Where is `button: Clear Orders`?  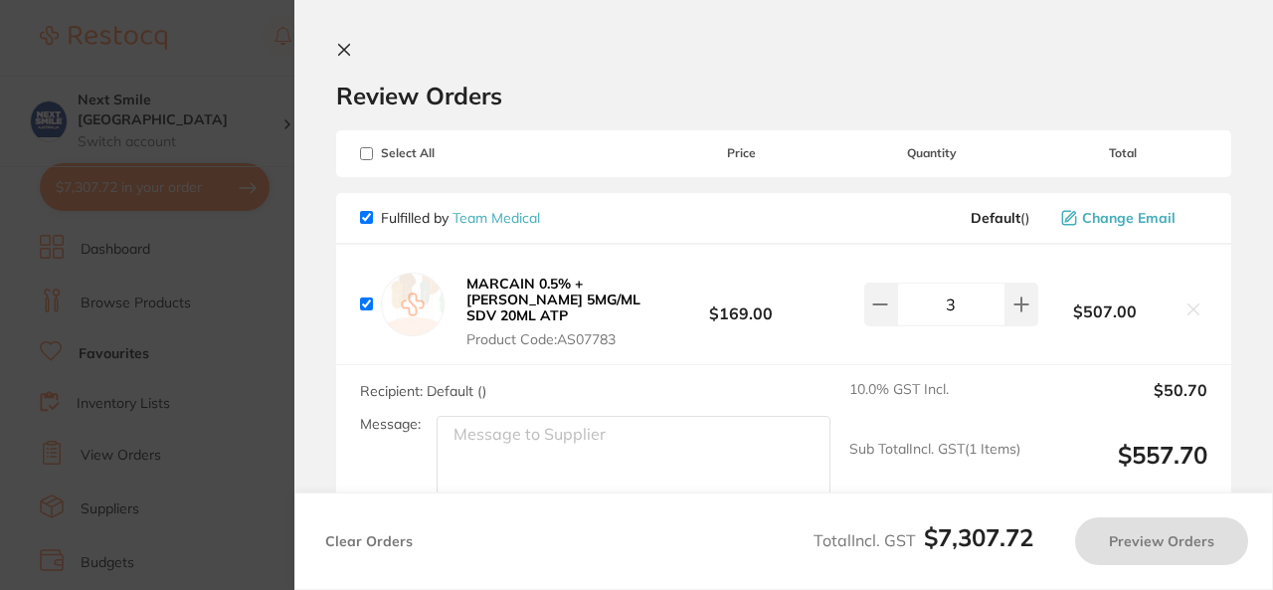 button: Clear Orders is located at coordinates (369, 541).